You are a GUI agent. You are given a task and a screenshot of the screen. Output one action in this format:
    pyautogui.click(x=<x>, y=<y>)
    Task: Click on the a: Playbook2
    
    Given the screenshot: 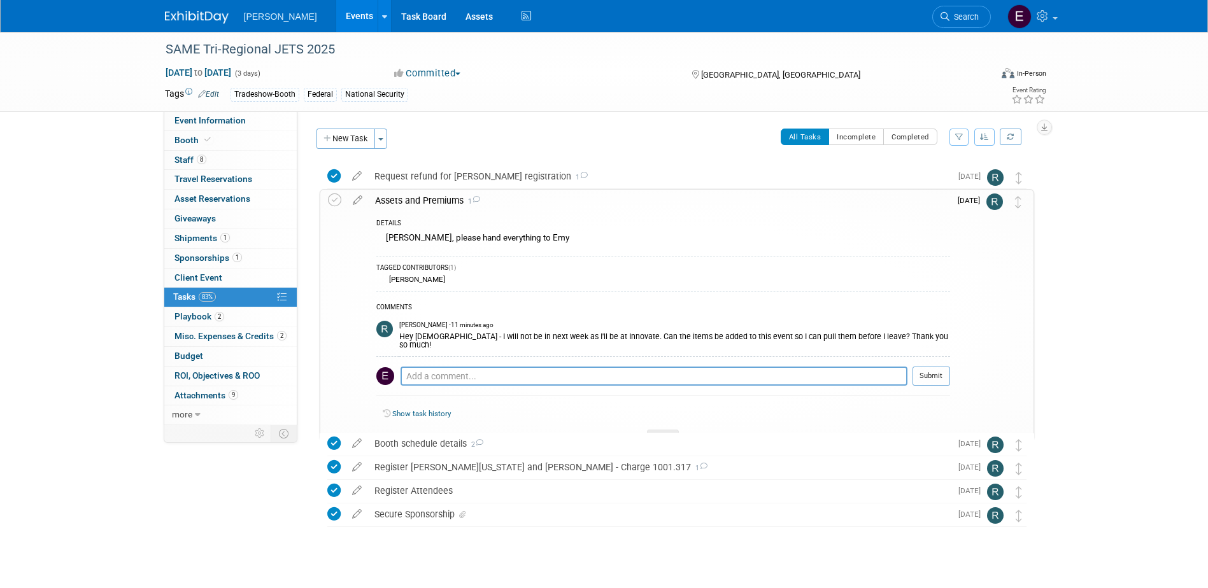 What is the action you would take?
    pyautogui.click(x=230, y=317)
    